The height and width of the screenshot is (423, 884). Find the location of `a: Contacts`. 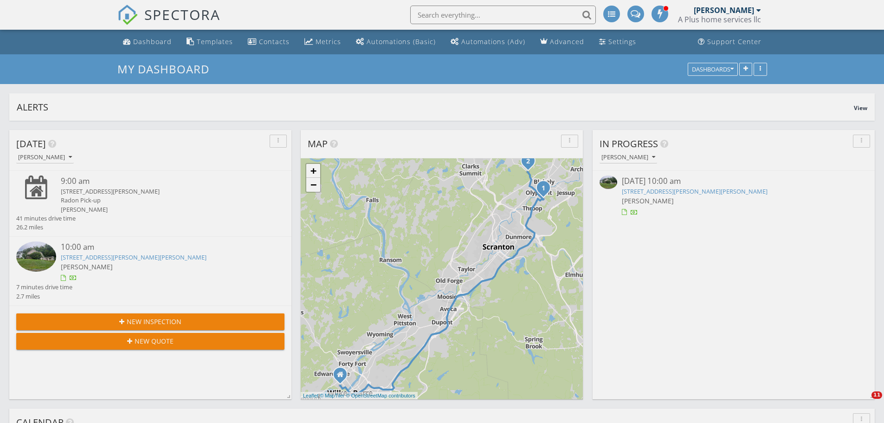

a: Contacts is located at coordinates (269, 42).